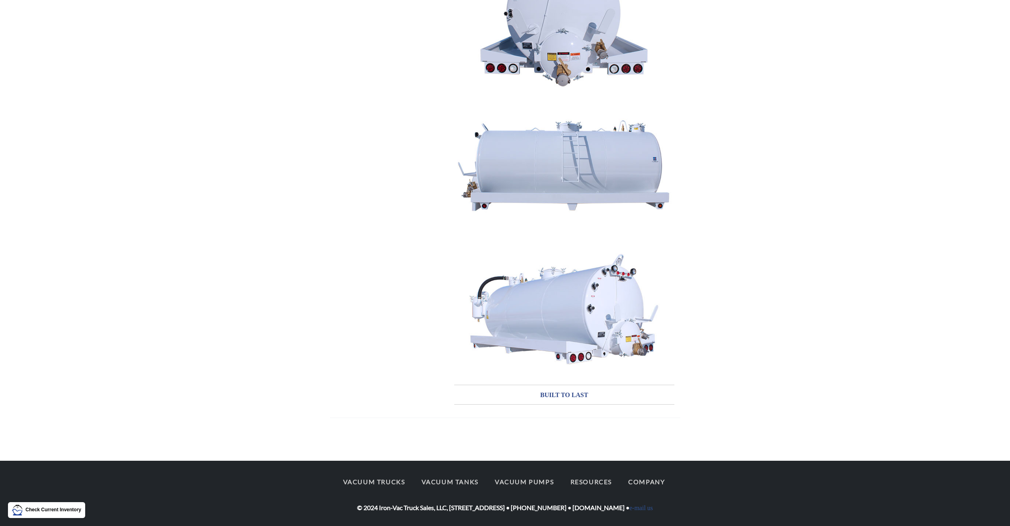 Image resolution: width=1010 pixels, height=526 pixels. Describe the element at coordinates (564, 311) in the screenshot. I see `img: Stacks Image 10281` at that location.